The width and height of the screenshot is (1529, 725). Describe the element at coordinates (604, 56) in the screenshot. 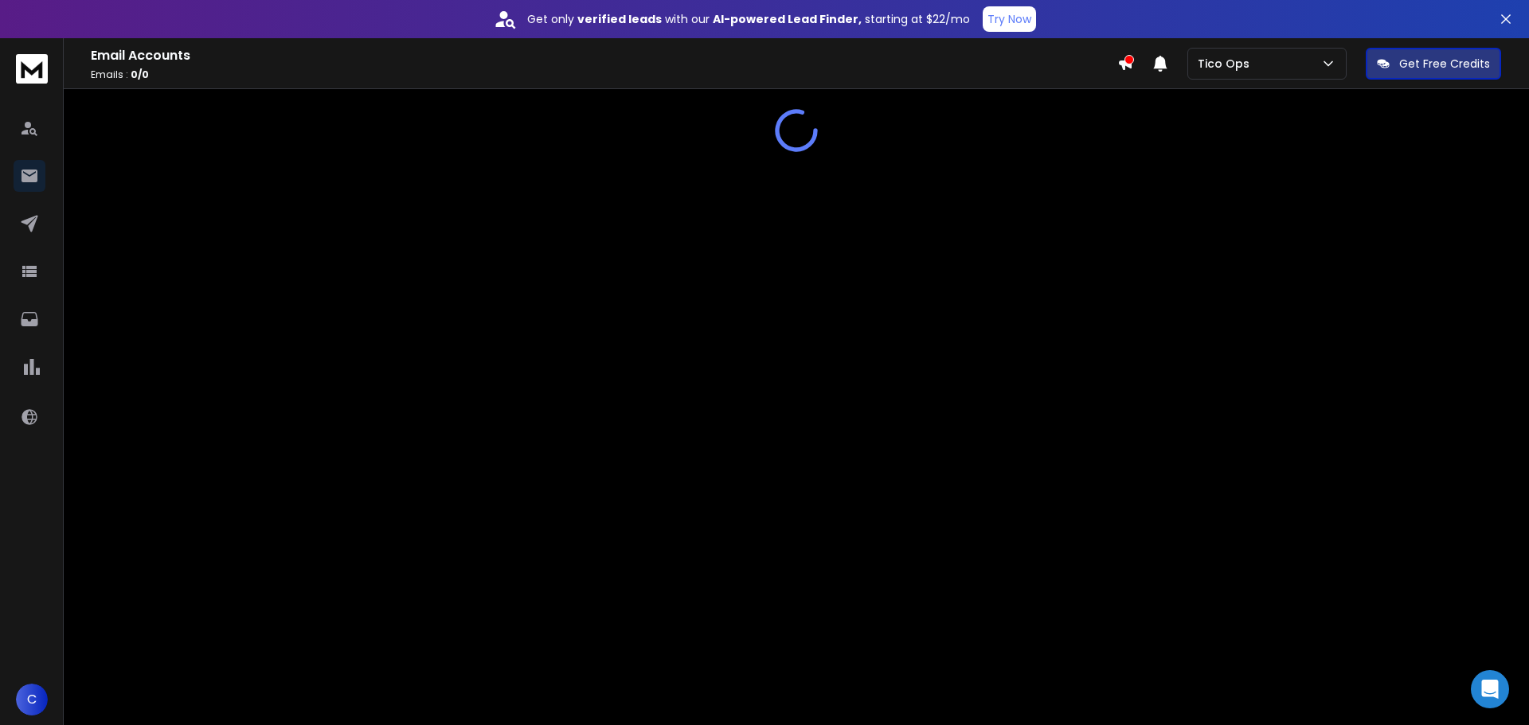

I see `h1: Email Accounts` at that location.